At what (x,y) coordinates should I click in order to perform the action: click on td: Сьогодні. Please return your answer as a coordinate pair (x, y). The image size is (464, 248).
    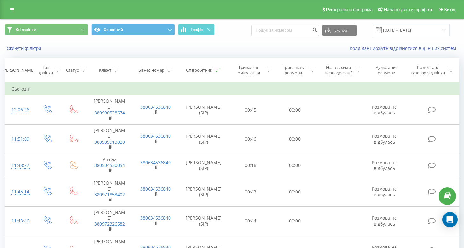
    Looking at the image, I should click on (232, 89).